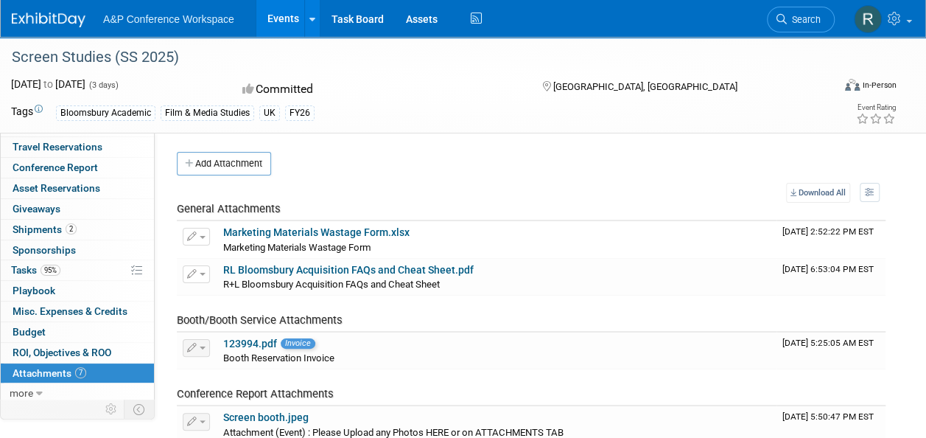  What do you see at coordinates (50, 270) in the screenshot?
I see `span: 95%` at bounding box center [50, 270].